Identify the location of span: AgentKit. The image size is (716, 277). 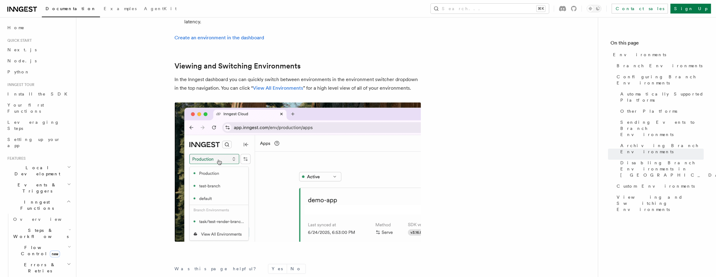
(160, 9).